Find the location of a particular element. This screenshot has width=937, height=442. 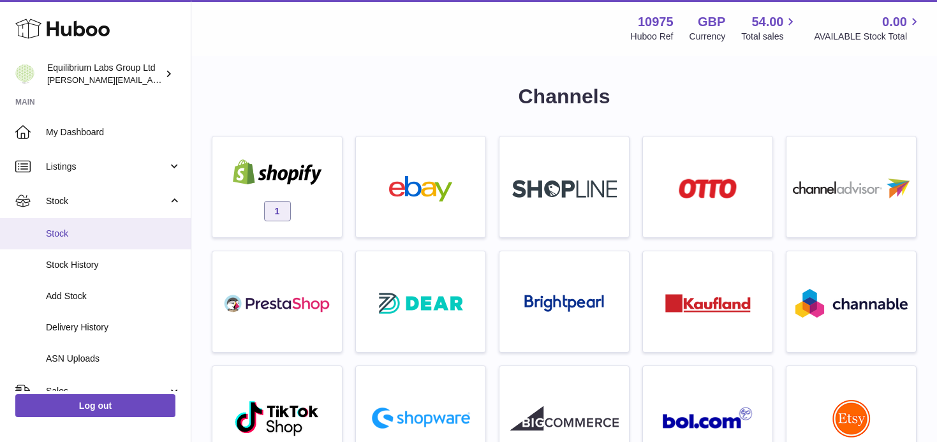

span: Add Stock is located at coordinates (114, 296).